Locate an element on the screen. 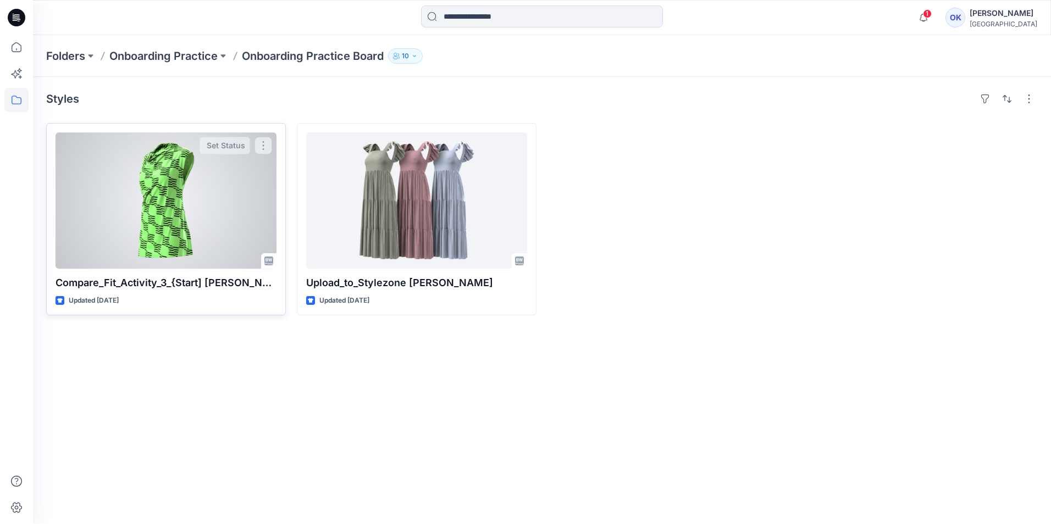  h4: Styles is located at coordinates (63, 99).